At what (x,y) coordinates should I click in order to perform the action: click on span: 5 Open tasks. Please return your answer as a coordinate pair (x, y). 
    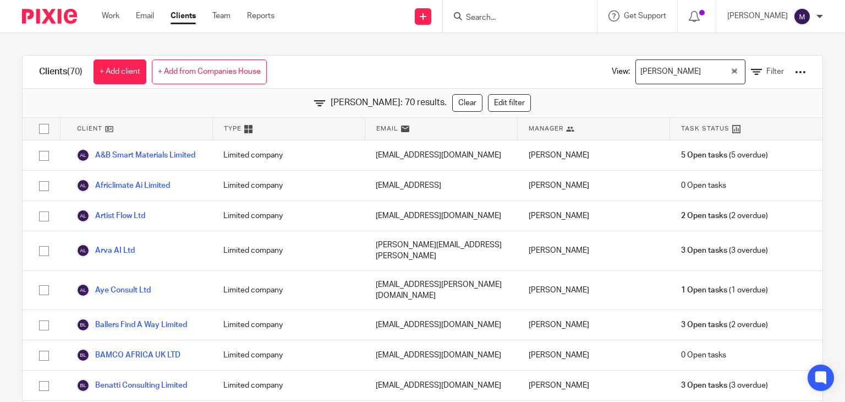
    Looking at the image, I should click on (705, 155).